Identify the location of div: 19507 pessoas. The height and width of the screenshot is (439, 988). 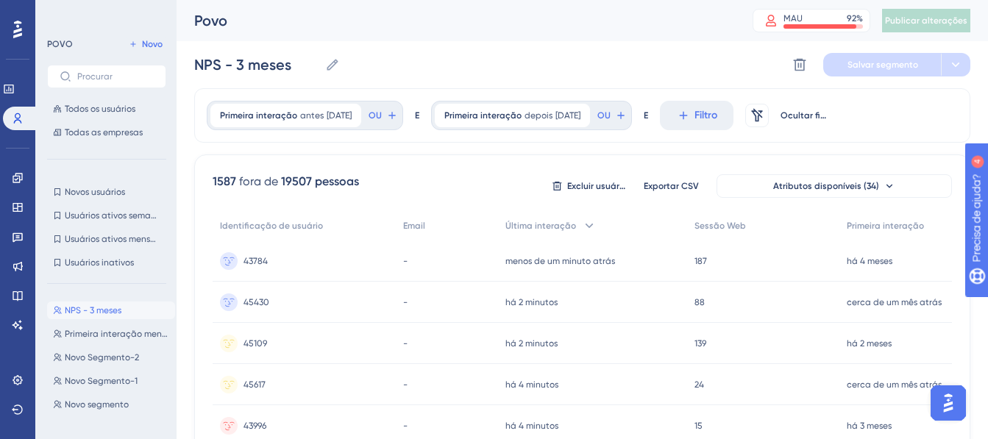
(320, 182).